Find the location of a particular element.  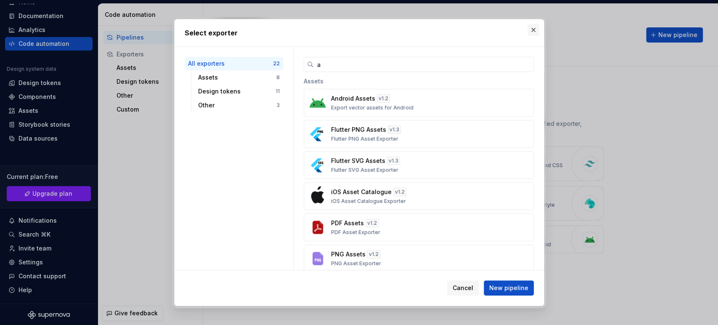

p: Flutter SVG Asset Exporter is located at coordinates (364, 170).